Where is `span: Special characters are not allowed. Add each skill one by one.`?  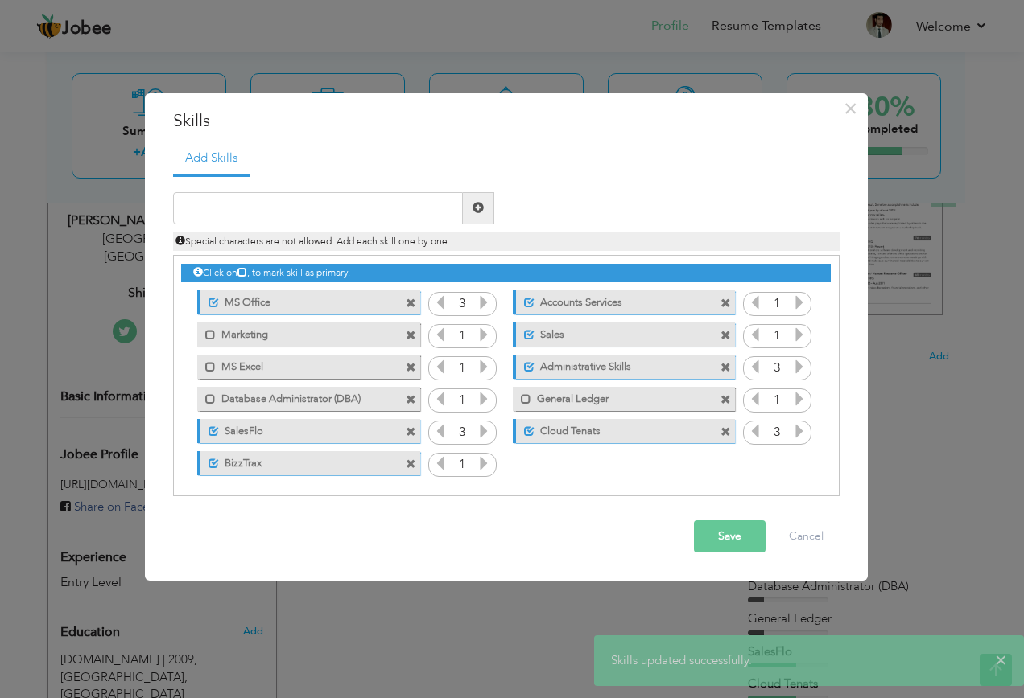 span: Special characters are not allowed. Add each skill one by one. is located at coordinates (312, 241).